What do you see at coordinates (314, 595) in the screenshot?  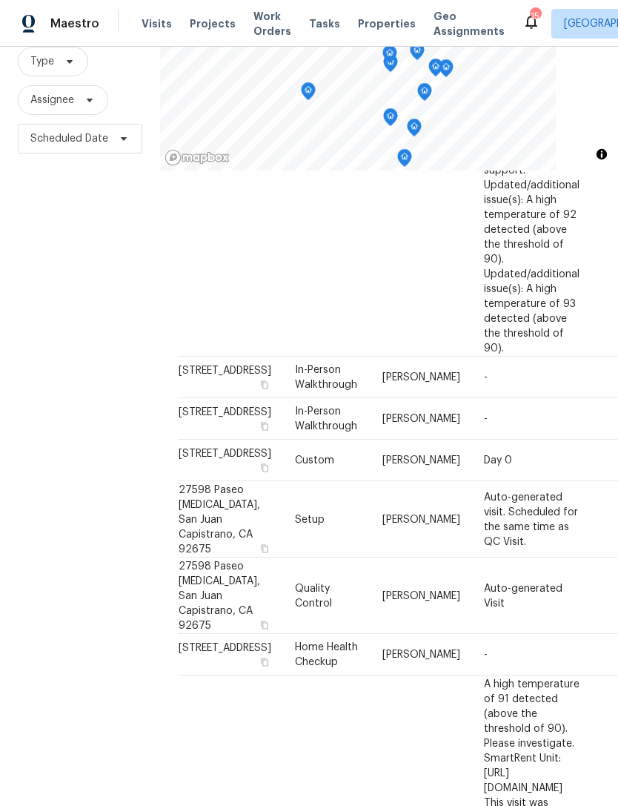 I see `span: Quality Control` at bounding box center [314, 595].